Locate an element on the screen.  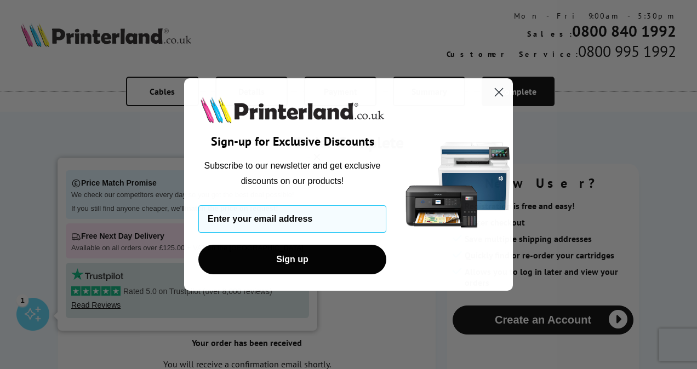
input: Enter your email address is located at coordinates (292, 219).